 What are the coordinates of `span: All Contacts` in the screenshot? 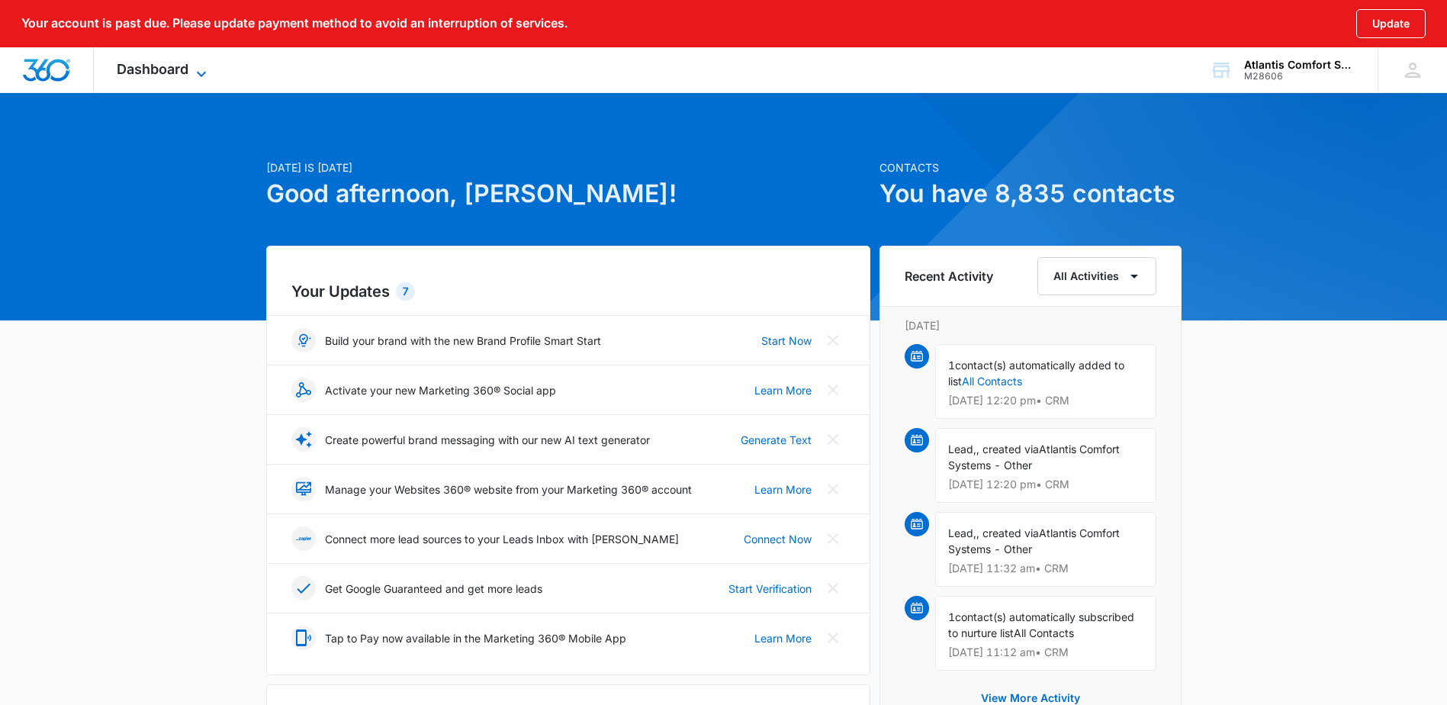 It's located at (1044, 633).